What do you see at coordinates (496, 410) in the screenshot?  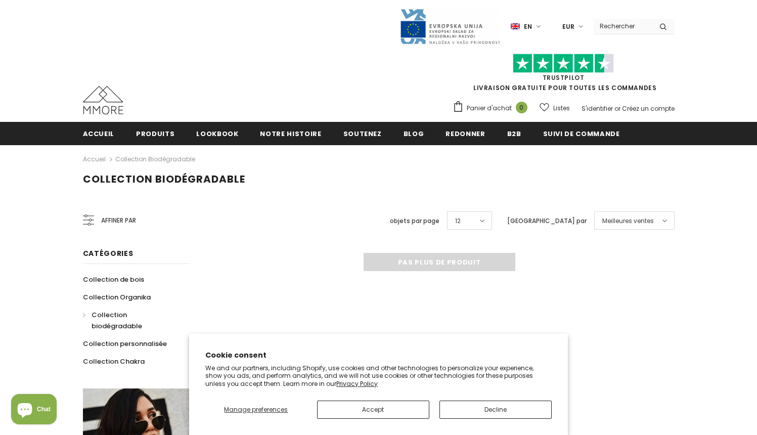 I see `button: Decline` at bounding box center [496, 410].